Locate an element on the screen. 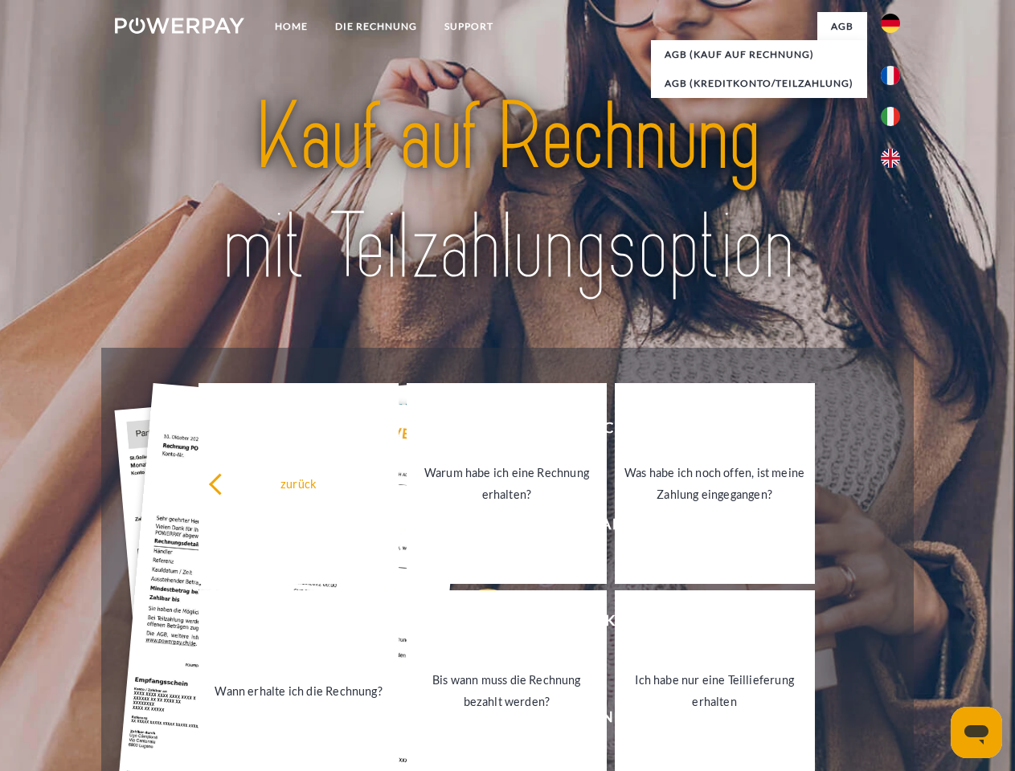 The image size is (1015, 771). img: title-powerpay_de.svg is located at coordinates (507, 192).